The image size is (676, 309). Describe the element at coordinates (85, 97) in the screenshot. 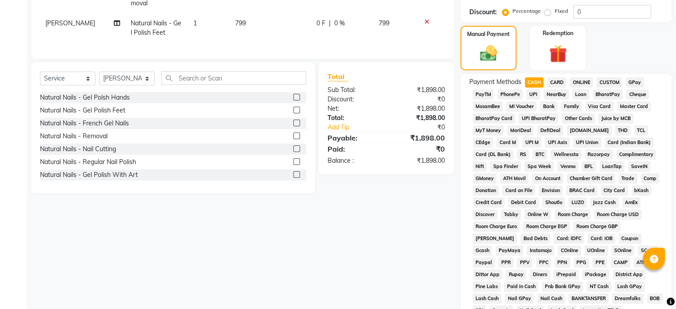

I see `div: Natural Nails - Gel Polsh Hands` at that location.